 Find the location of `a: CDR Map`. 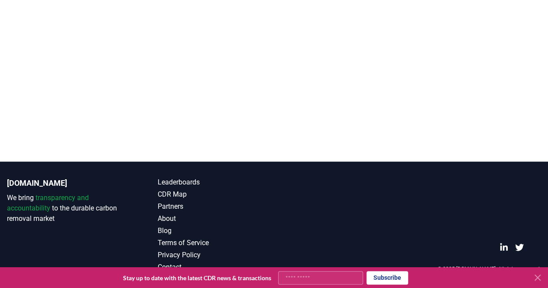

a: CDR Map is located at coordinates (216, 194).